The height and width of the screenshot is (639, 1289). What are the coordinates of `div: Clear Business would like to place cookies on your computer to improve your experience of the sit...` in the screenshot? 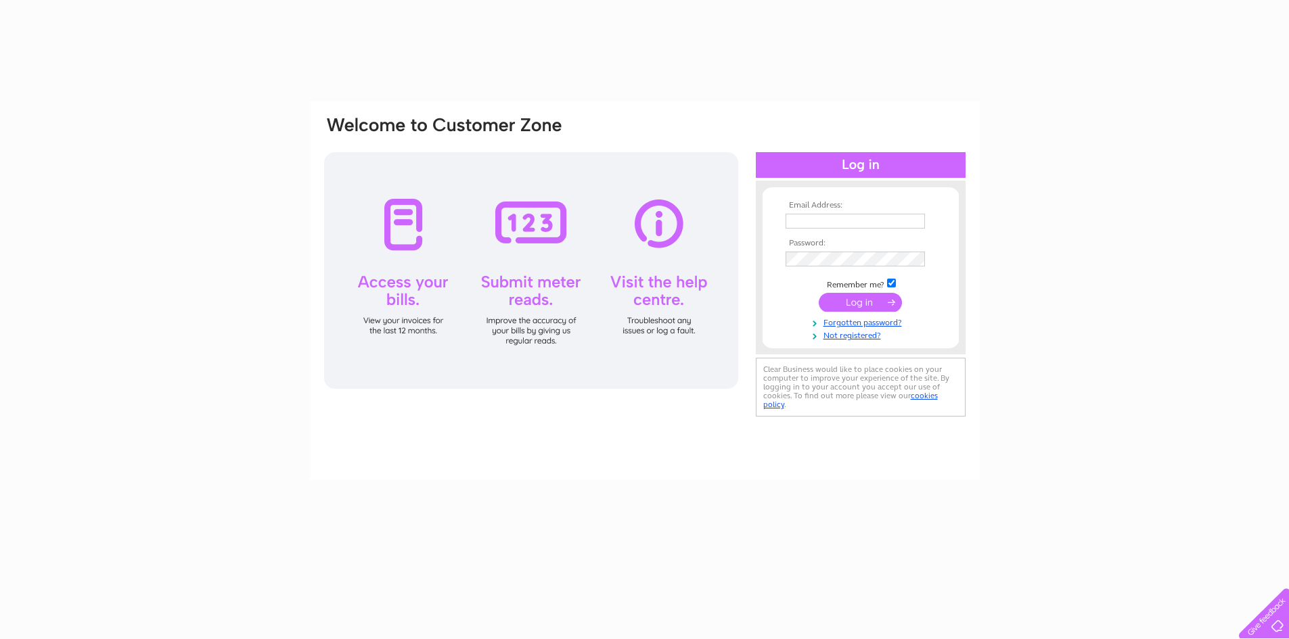 It's located at (861, 387).